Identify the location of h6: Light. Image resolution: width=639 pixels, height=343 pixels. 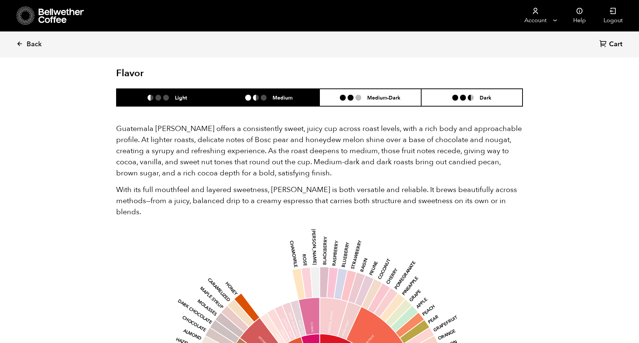
(181, 97).